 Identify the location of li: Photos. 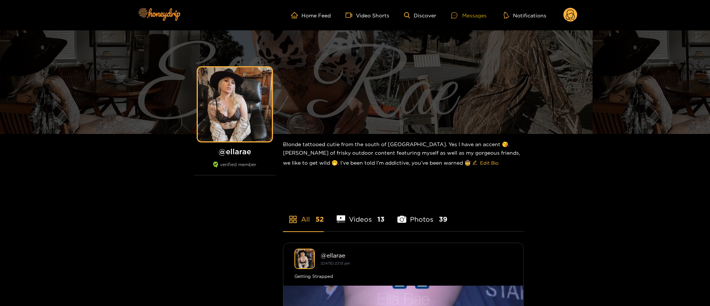
(422, 215).